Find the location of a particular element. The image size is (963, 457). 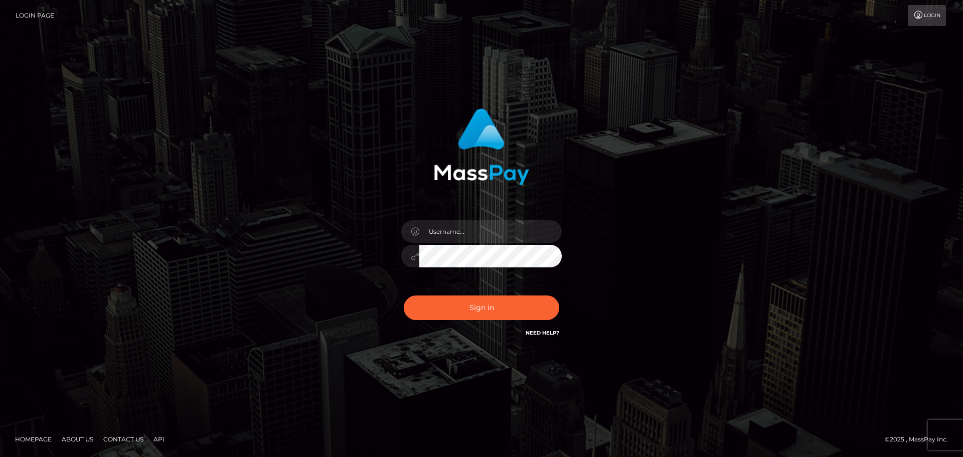

a: API is located at coordinates (159, 439).